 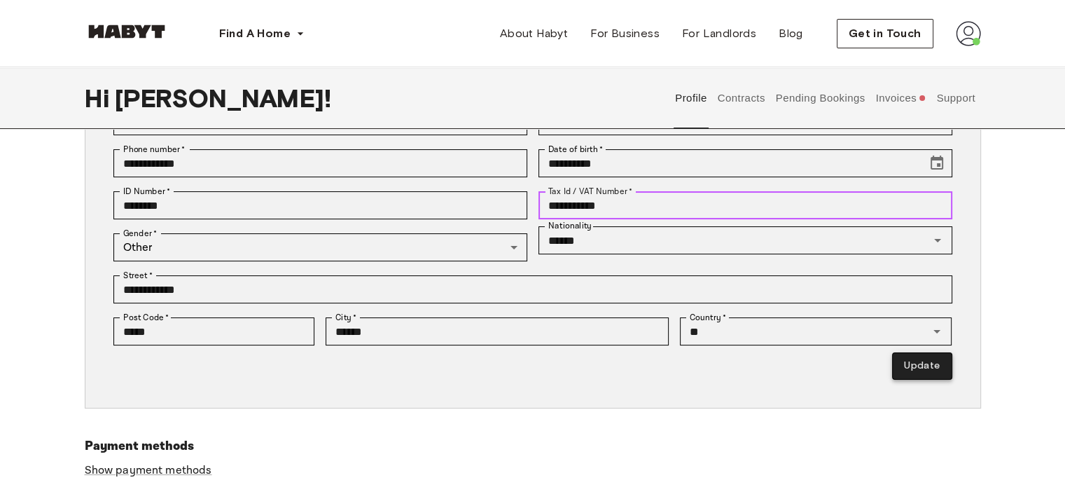 What do you see at coordinates (534, 34) in the screenshot?
I see `span: About Habyt` at bounding box center [534, 34].